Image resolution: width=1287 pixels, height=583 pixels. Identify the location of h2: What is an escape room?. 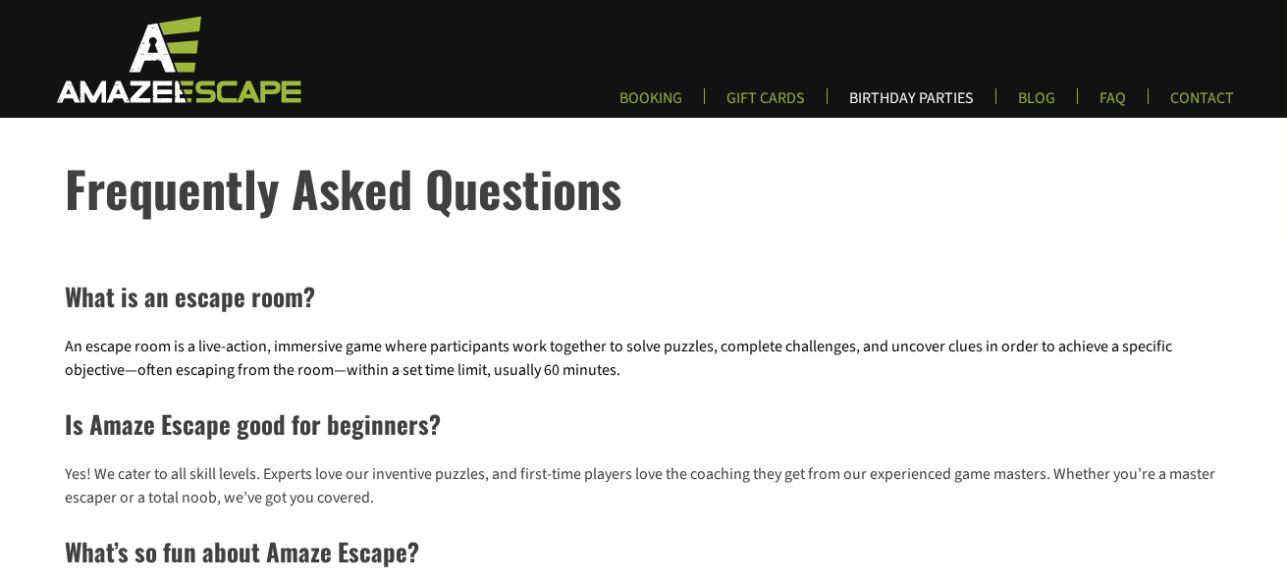
(644, 296).